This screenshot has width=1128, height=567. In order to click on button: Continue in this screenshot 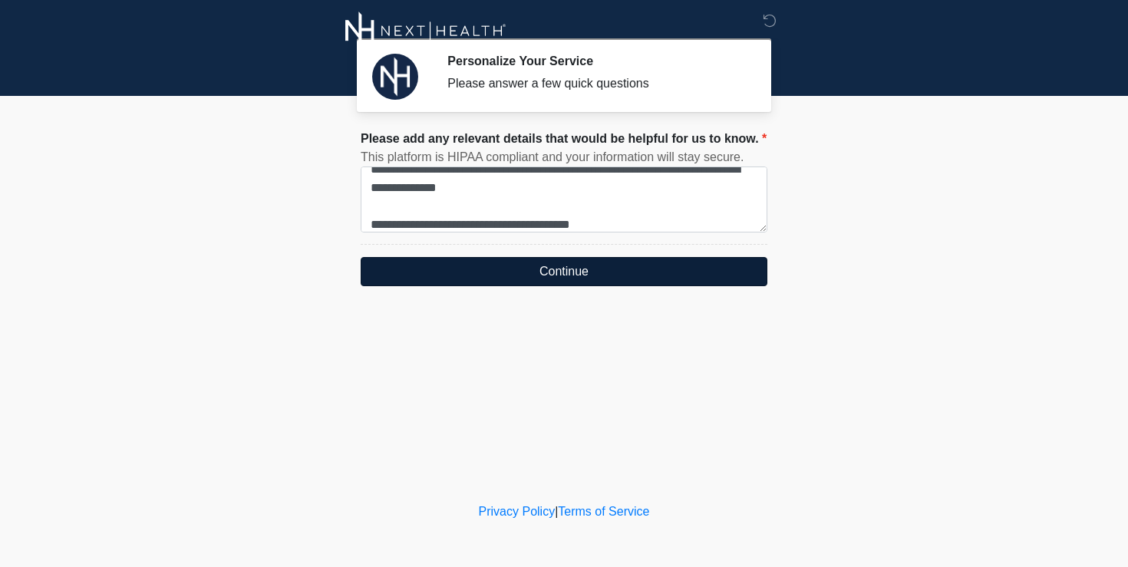, I will do `click(564, 272)`.